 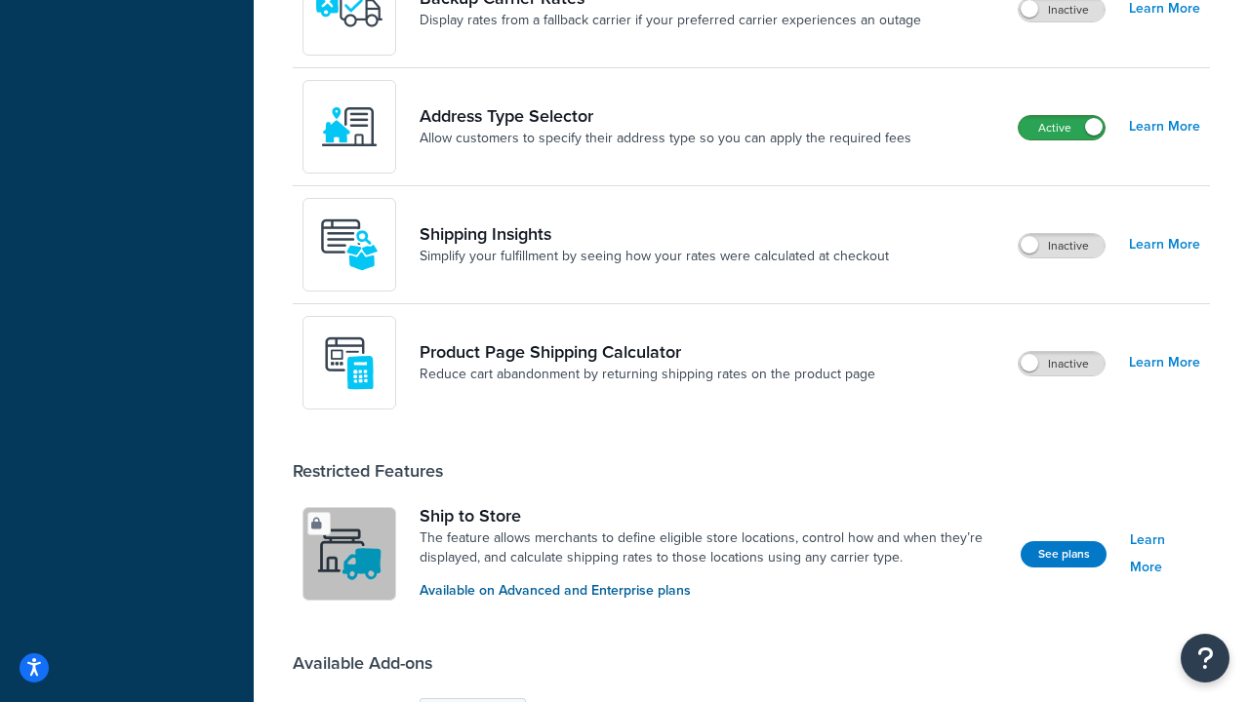 I want to click on a: Reduce cart abandonment by returning shipping rates on the product page, so click(x=647, y=375).